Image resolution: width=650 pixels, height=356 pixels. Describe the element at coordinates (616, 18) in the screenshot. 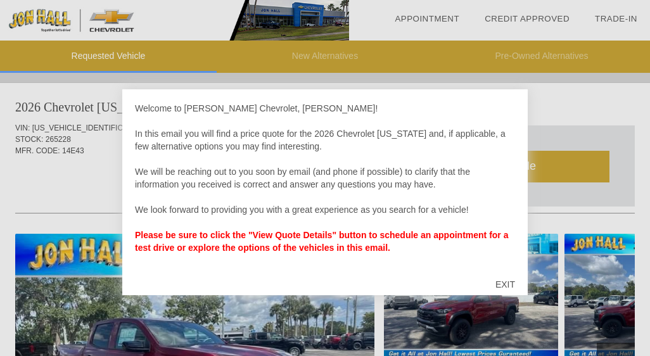

I see `a: Trade-In` at that location.